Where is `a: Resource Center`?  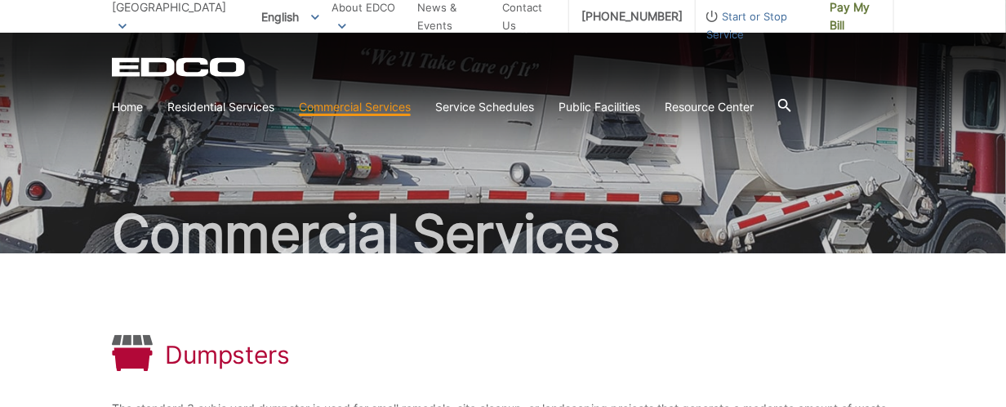
a: Resource Center is located at coordinates (709, 107).